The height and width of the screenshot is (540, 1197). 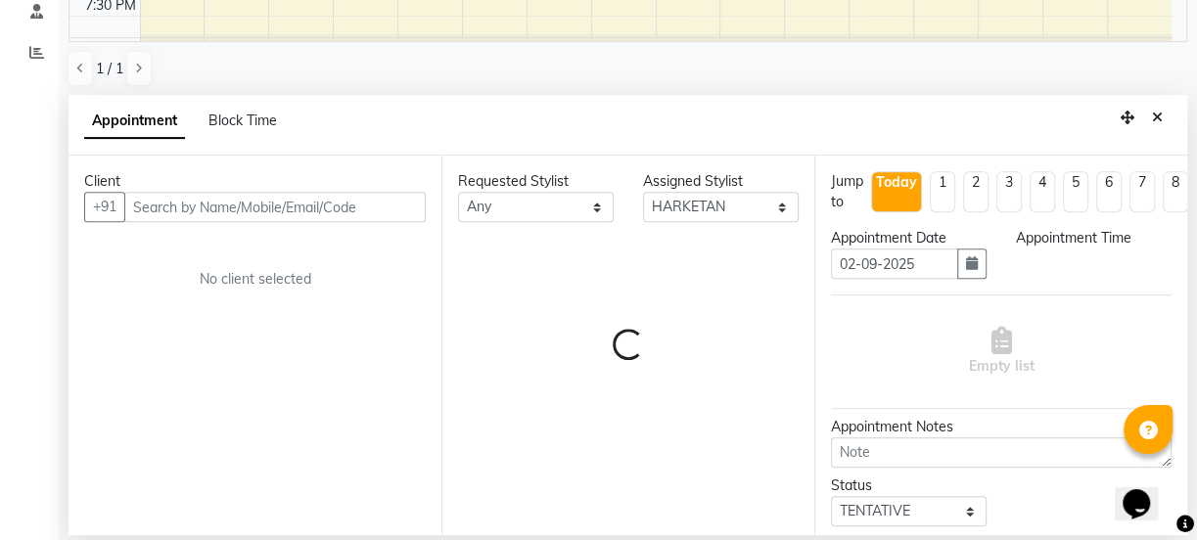 What do you see at coordinates (897, 182) in the screenshot?
I see `div: Today` at bounding box center [897, 182].